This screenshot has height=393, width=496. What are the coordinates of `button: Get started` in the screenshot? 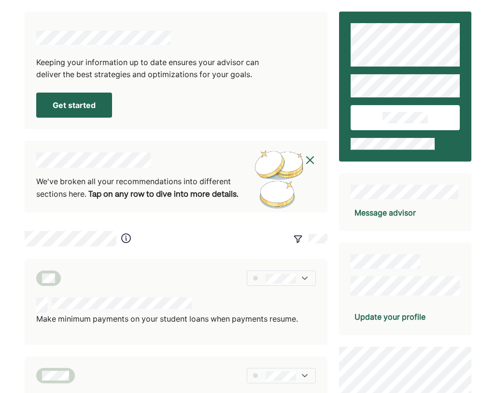 It's located at (74, 105).